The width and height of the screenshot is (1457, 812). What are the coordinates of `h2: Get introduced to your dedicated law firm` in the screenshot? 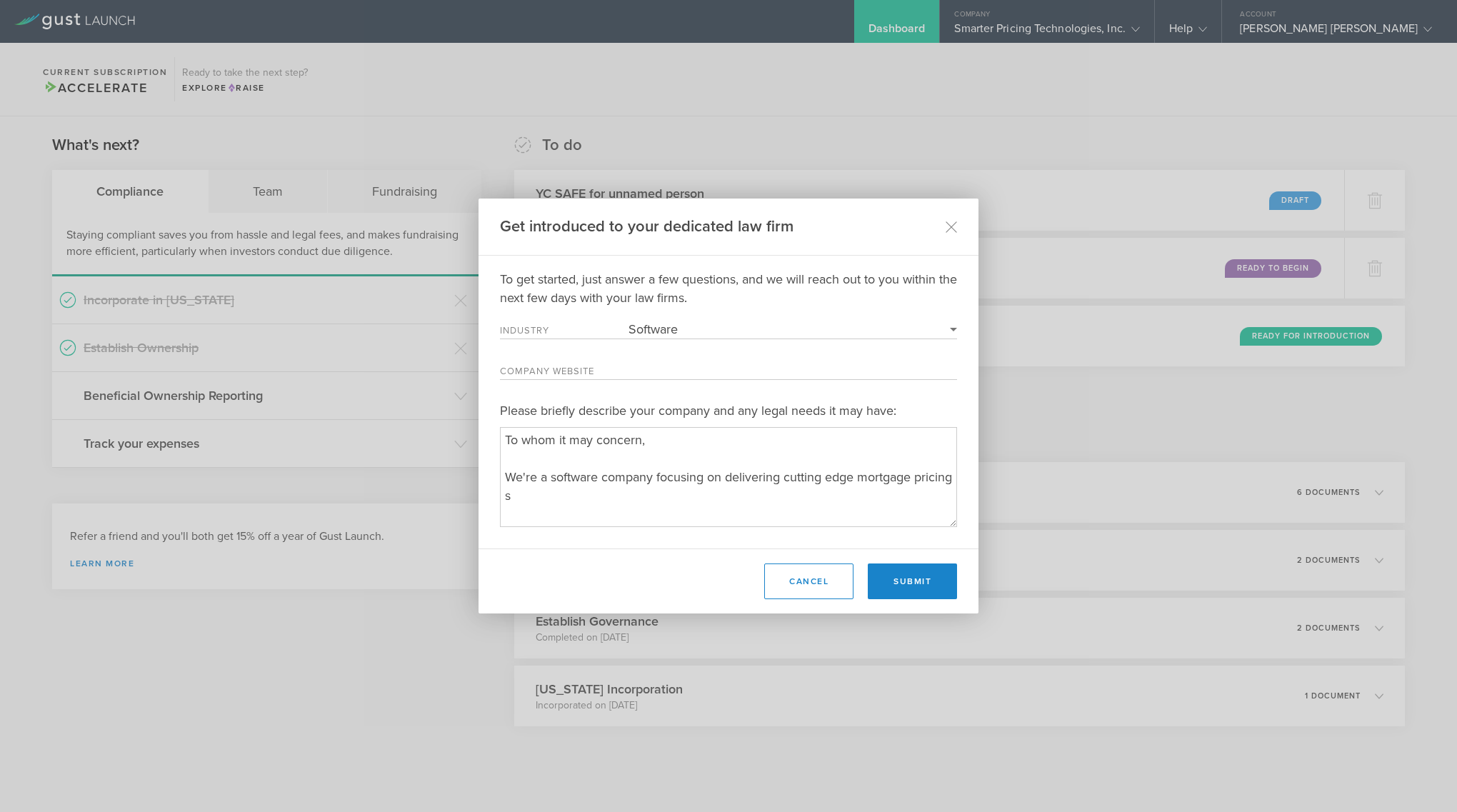 It's located at (647, 227).